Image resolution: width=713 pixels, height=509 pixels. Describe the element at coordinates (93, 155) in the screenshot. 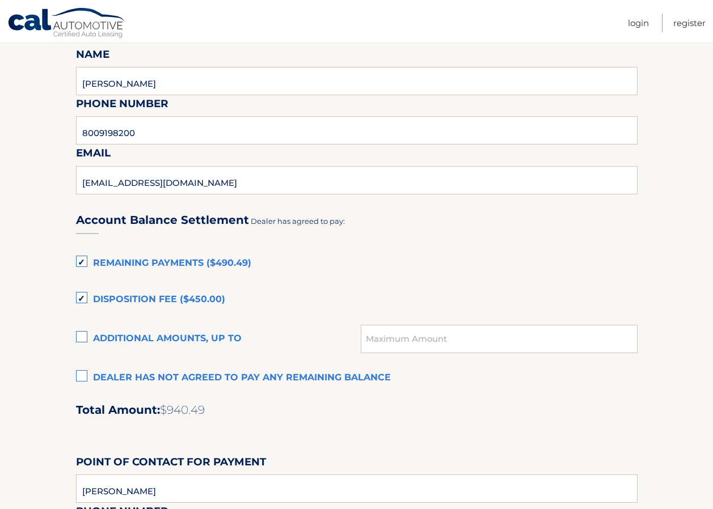

I see `label: Email` at that location.